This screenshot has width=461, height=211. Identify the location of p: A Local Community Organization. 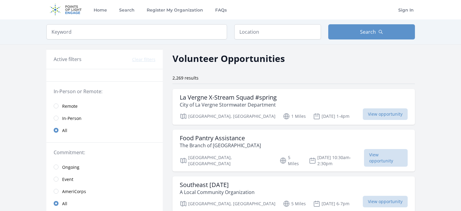
(217, 192).